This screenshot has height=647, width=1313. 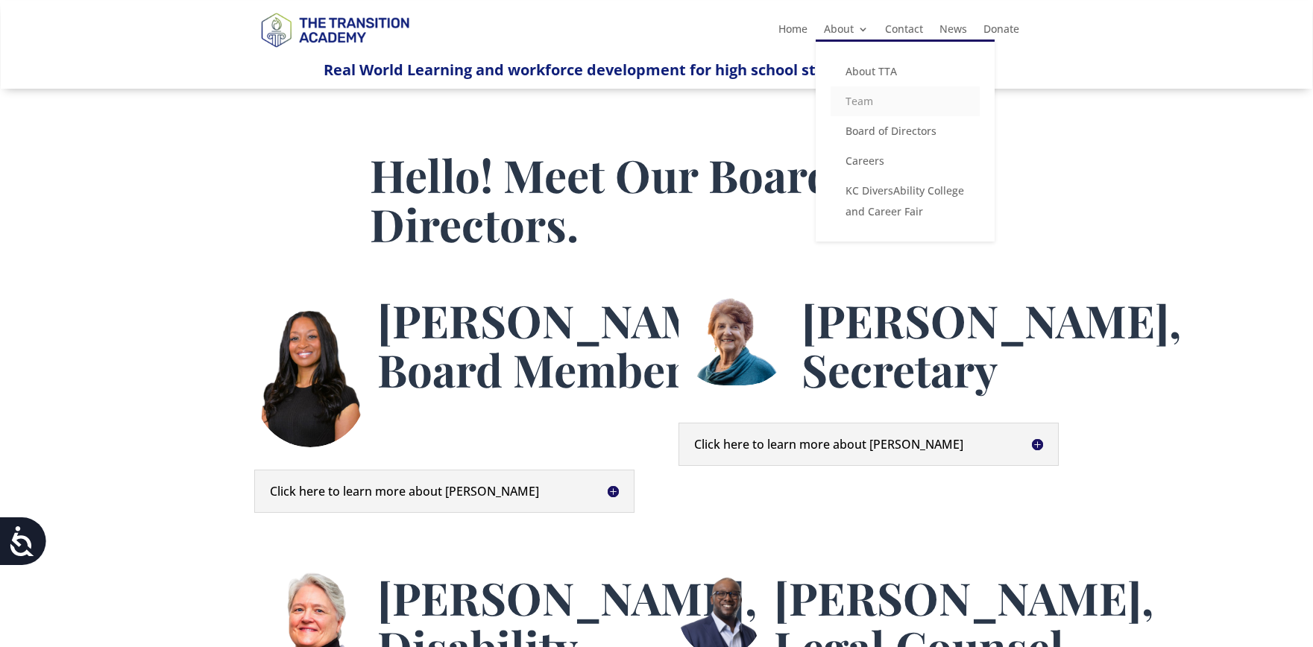 I want to click on a: Contact, so click(x=904, y=32).